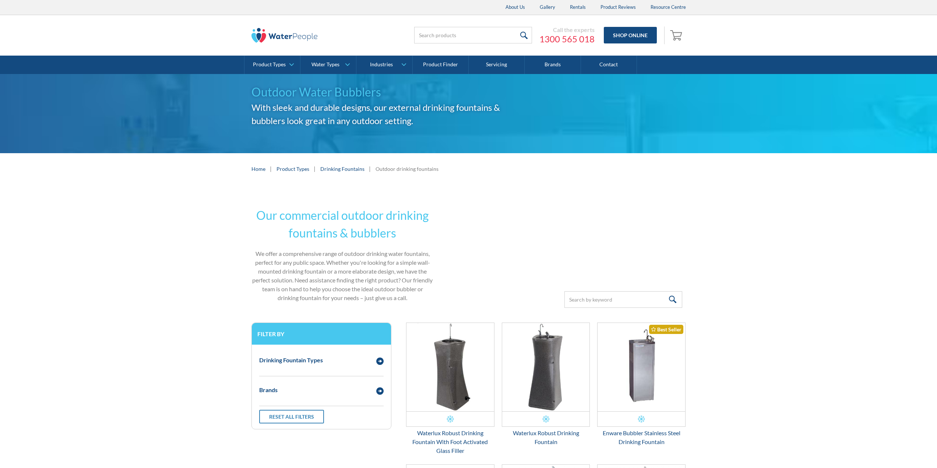  What do you see at coordinates (258, 169) in the screenshot?
I see `a: Home` at bounding box center [258, 169].